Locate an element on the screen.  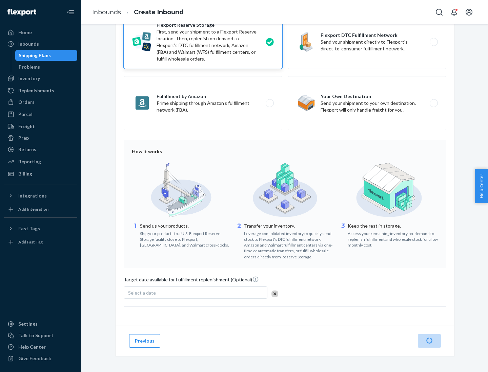
a: Home is located at coordinates (41, 33).